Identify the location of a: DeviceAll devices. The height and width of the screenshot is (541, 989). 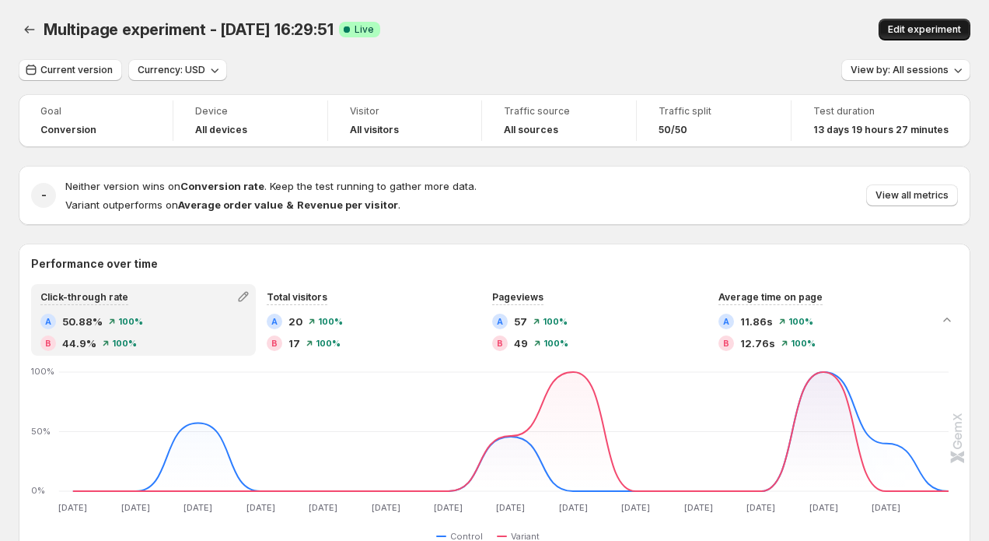
(250, 121).